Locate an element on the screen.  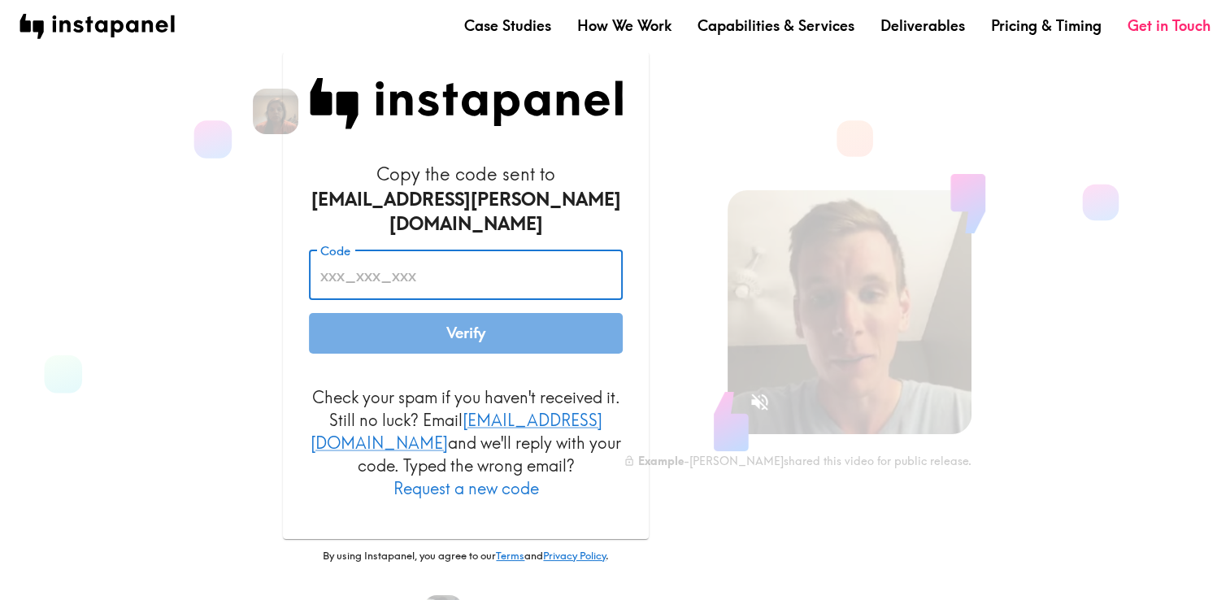
a: How We Work is located at coordinates (624, 25).